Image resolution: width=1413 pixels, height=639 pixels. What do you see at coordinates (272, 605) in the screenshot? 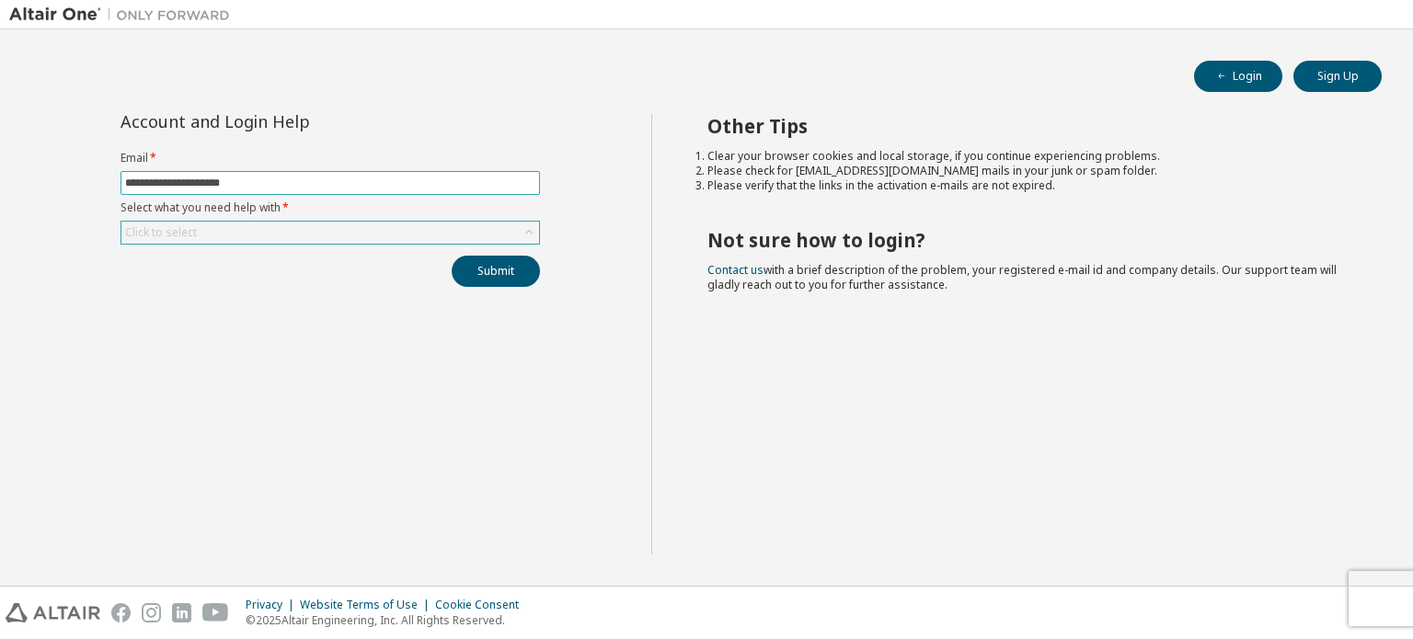
I see `div: Privacy` at bounding box center [272, 605].